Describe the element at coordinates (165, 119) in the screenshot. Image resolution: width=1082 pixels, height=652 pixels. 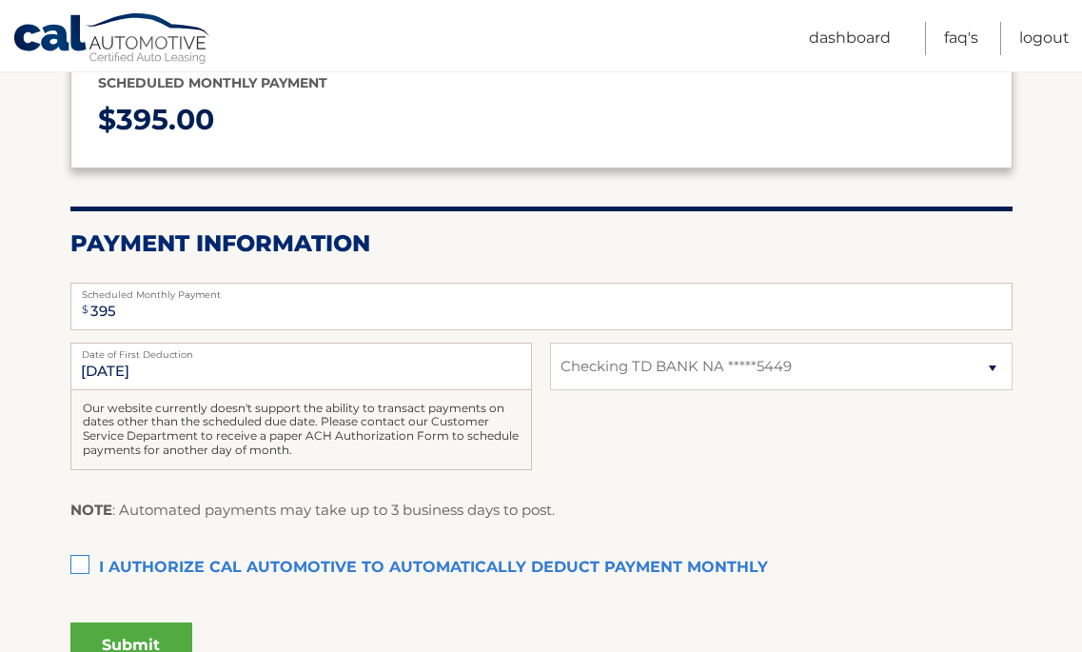
I see `span: 395.00` at that location.